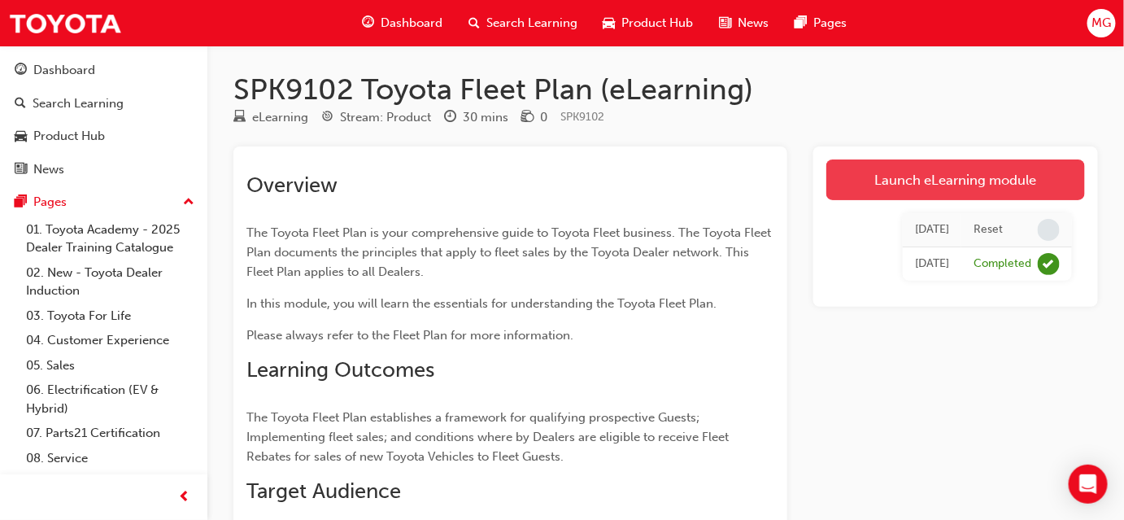  I want to click on span: learningResourceType_ELEARNING-icon, so click(239, 118).